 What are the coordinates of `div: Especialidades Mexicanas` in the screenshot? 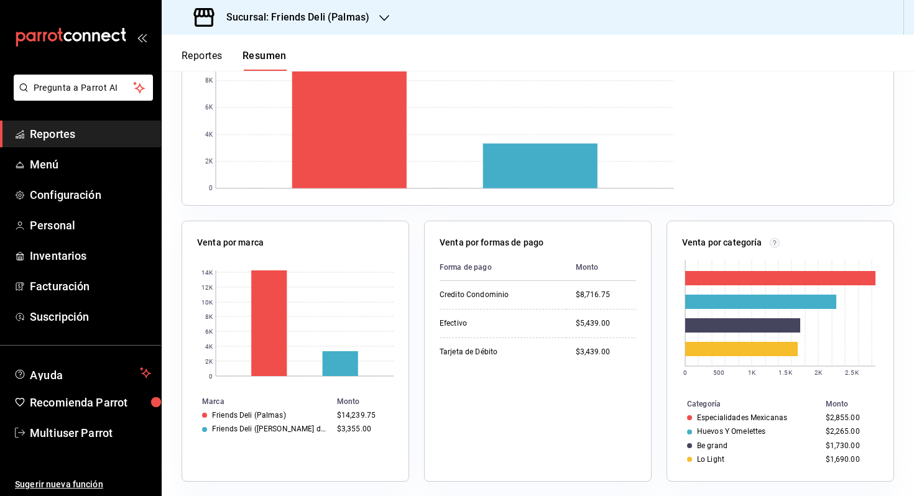 It's located at (742, 418).